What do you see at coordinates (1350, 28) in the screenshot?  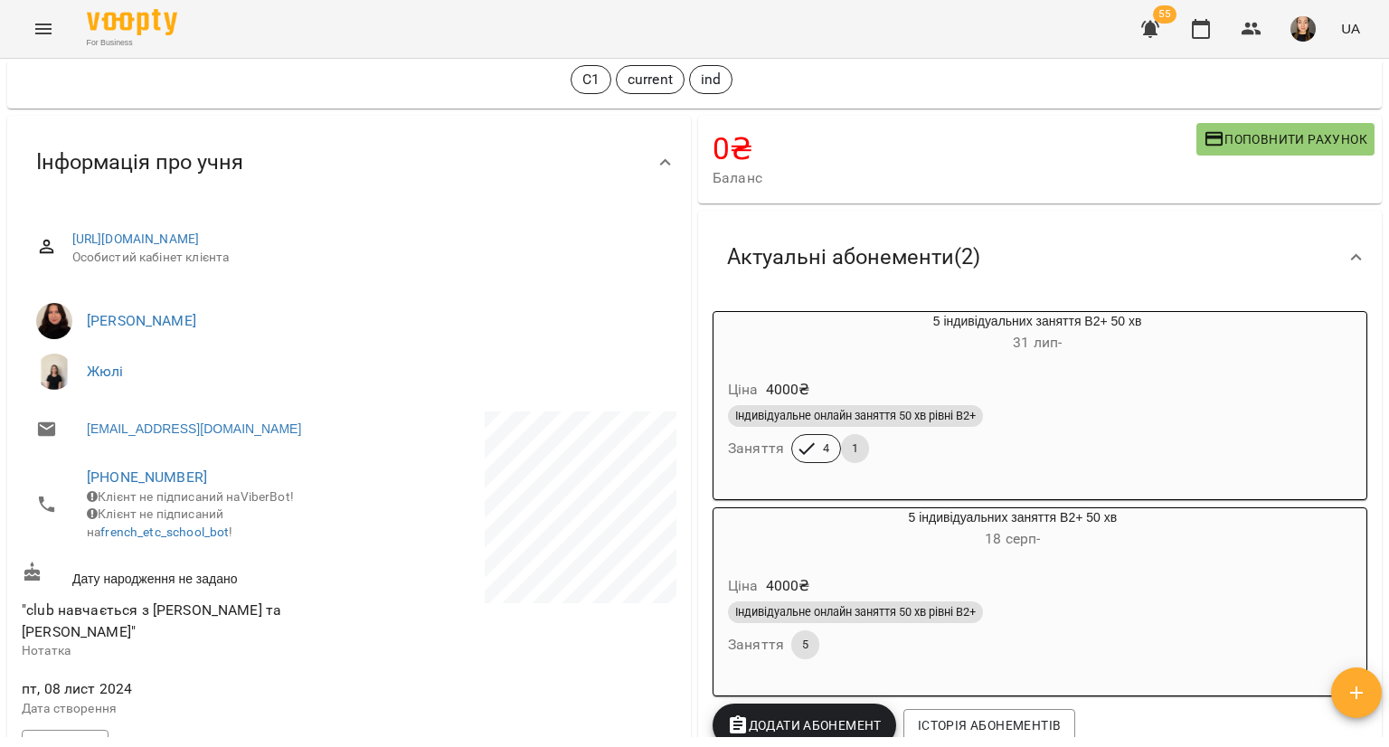 I see `button: UA` at bounding box center [1350, 28].